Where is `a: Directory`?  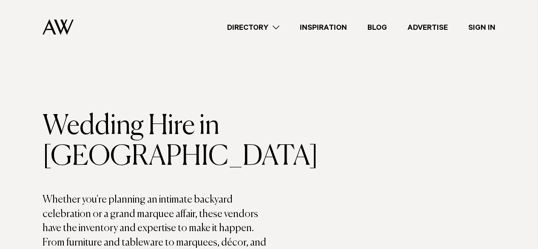
a: Directory is located at coordinates (253, 27).